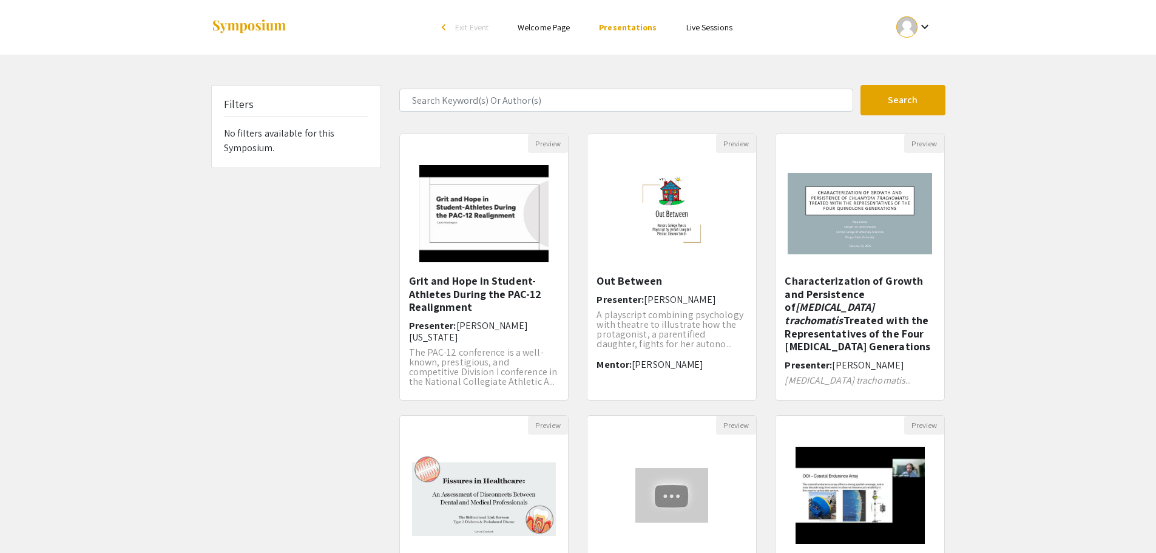  What do you see at coordinates (628, 27) in the screenshot?
I see `a: Presentations` at bounding box center [628, 27].